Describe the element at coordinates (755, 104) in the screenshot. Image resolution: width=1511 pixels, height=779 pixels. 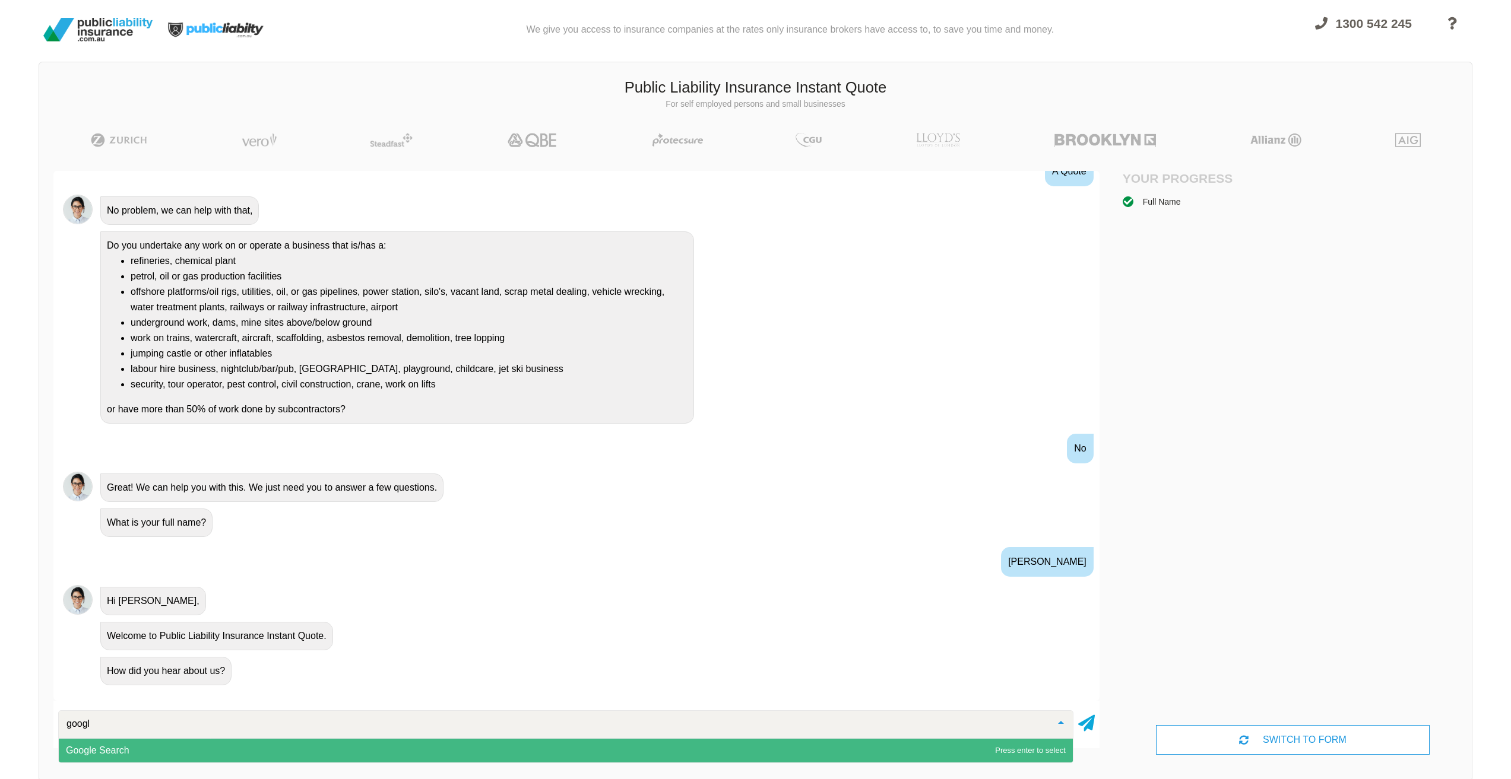
I see `p: For self employed persons and small businesses` at that location.